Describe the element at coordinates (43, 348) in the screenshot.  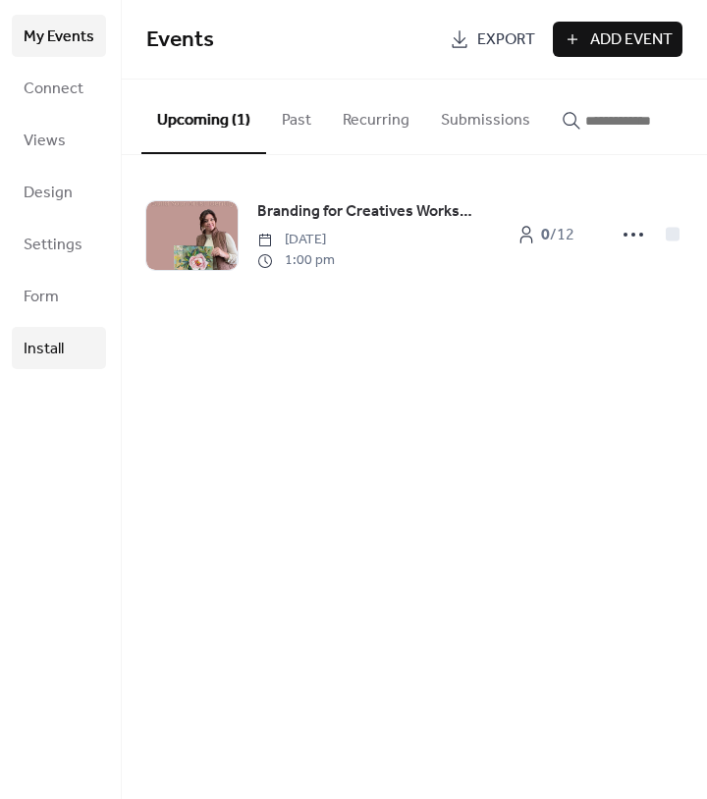
I see `span: Install` at that location.